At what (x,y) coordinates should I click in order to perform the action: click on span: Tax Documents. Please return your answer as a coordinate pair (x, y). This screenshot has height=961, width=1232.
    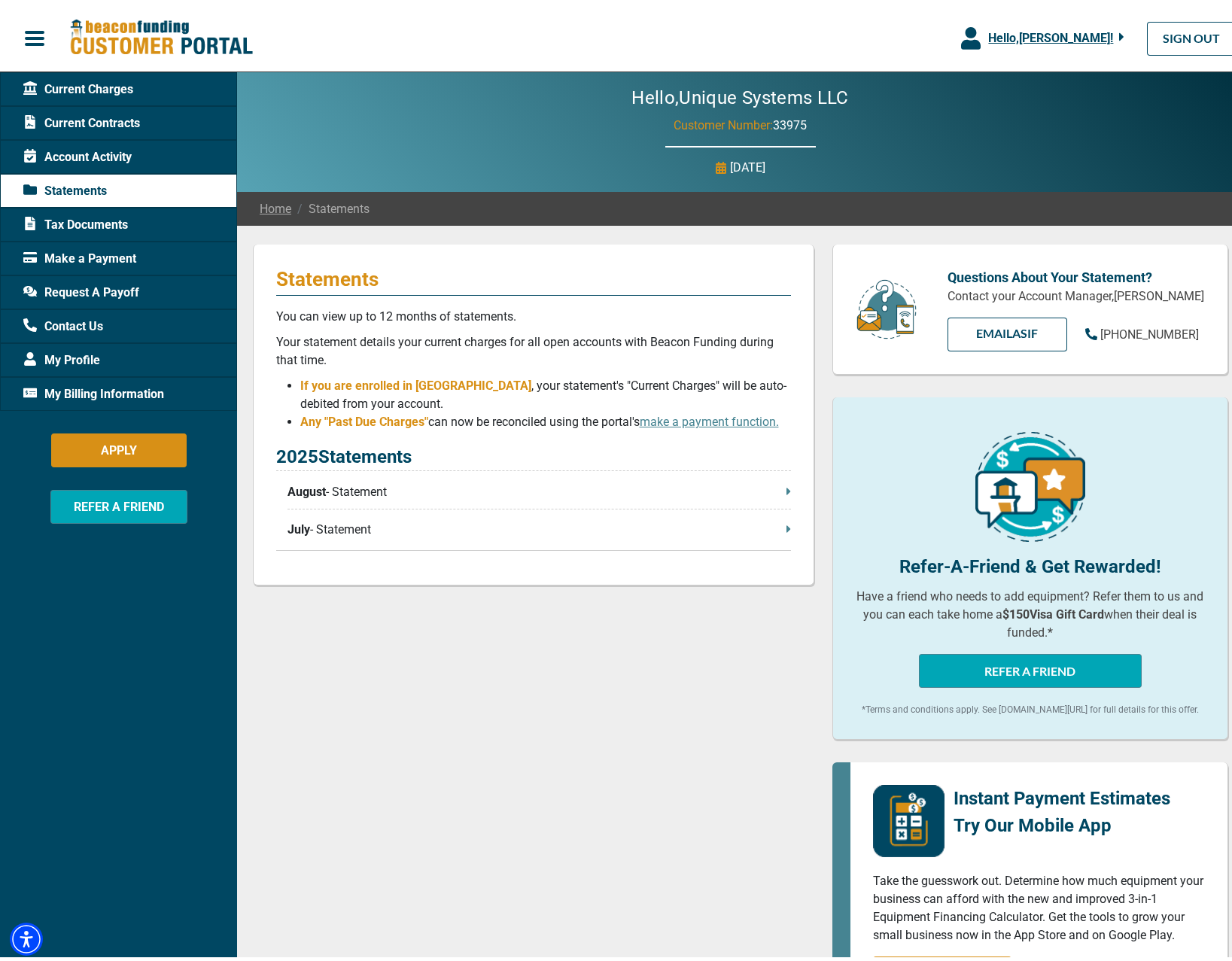
    Looking at the image, I should click on (75, 220).